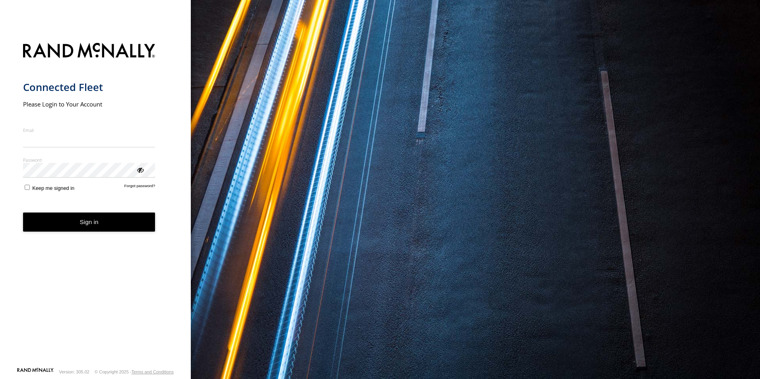  What do you see at coordinates (89, 222) in the screenshot?
I see `button: Sign in` at bounding box center [89, 222].